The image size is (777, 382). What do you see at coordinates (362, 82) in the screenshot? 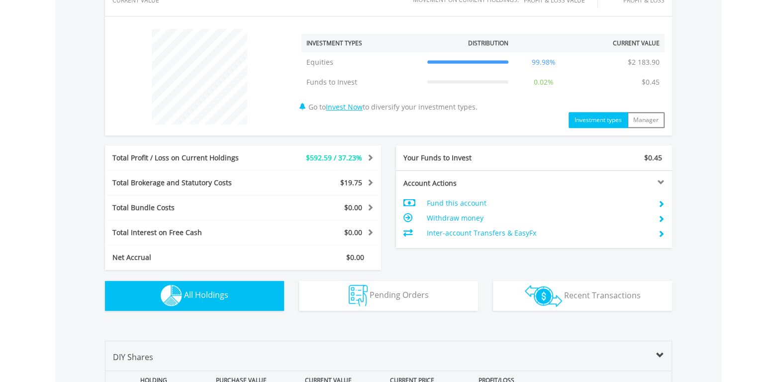
I see `td: Funds to Invest` at bounding box center [362, 82].